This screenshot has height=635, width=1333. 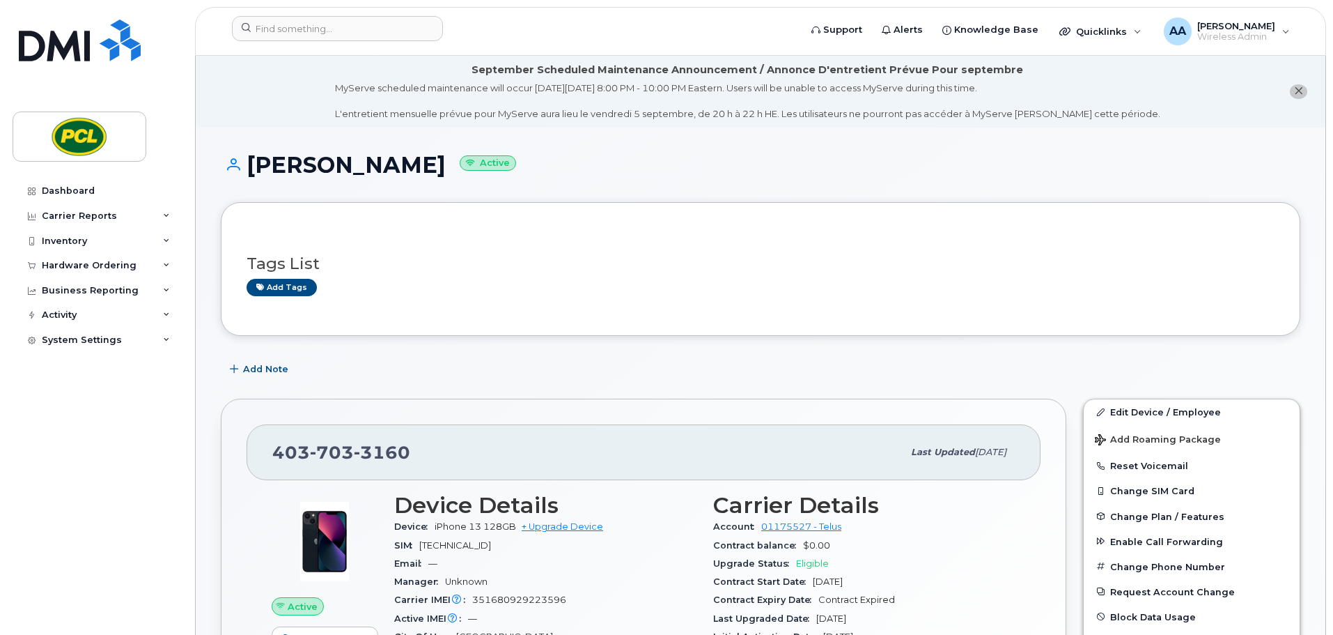 I want to click on span: SIM, so click(x=407, y=545).